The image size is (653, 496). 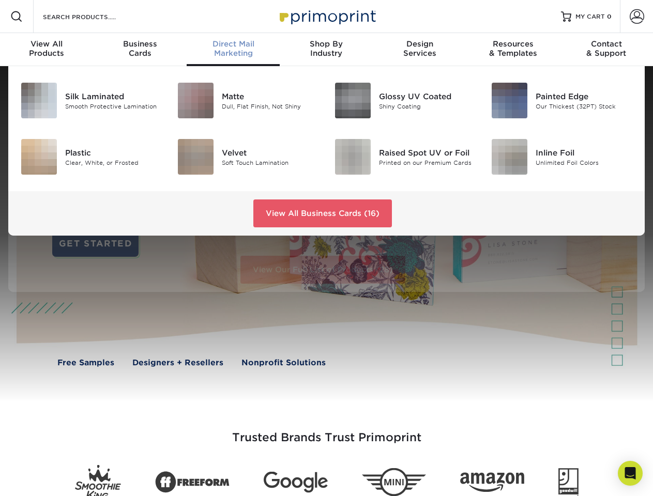 What do you see at coordinates (233, 50) in the screenshot?
I see `a: Direct MailMarketing` at bounding box center [233, 50].